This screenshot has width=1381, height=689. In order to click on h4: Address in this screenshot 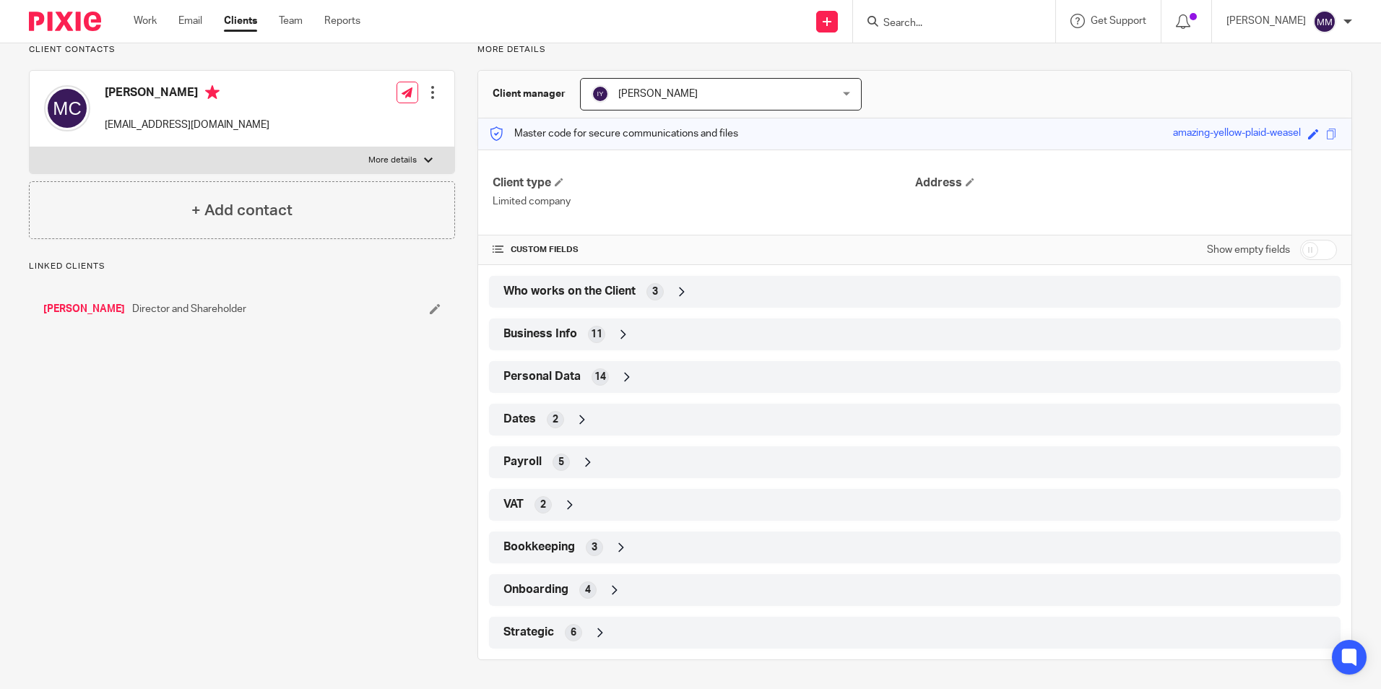, I will do `click(1126, 183)`.